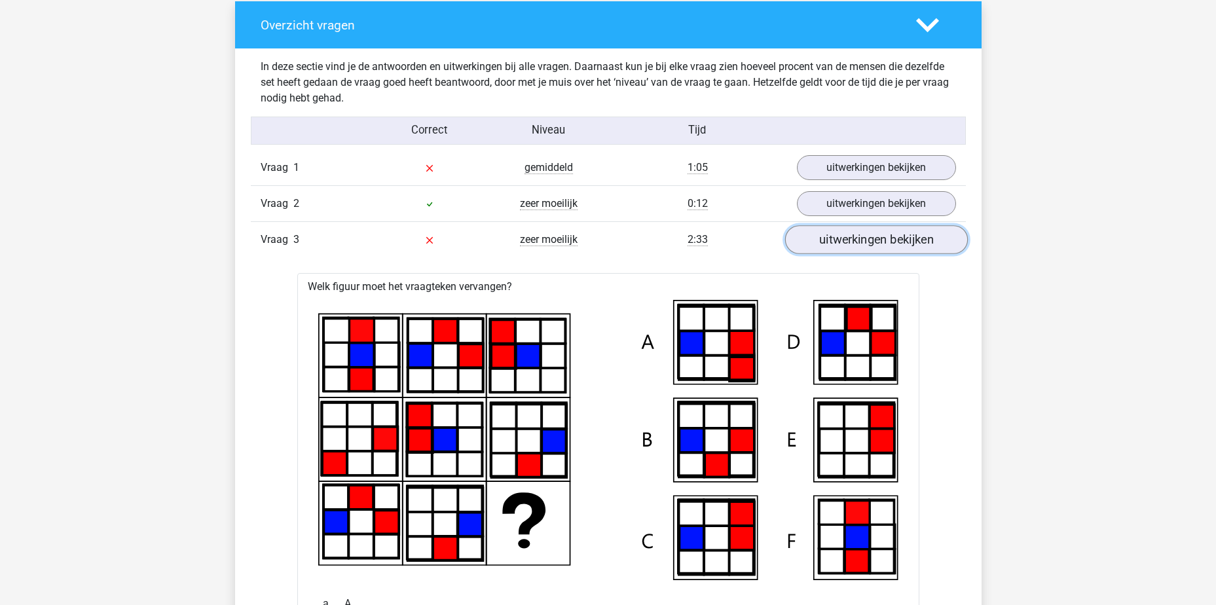  I want to click on span: 1:05, so click(697, 168).